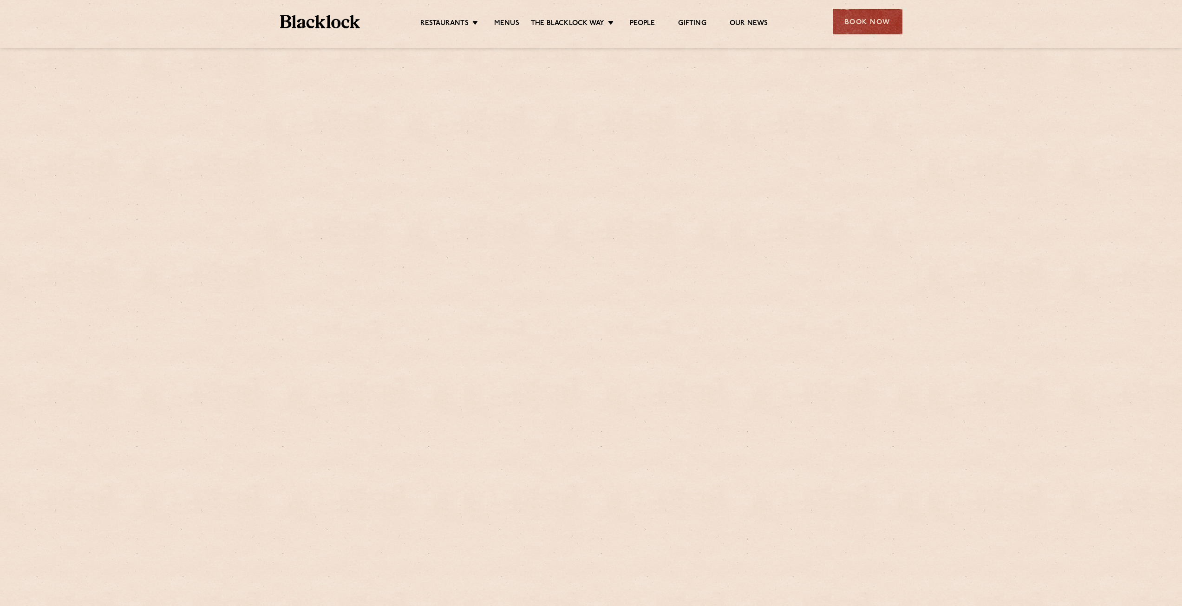  Describe the element at coordinates (507, 24) in the screenshot. I see `a: Menus` at that location.